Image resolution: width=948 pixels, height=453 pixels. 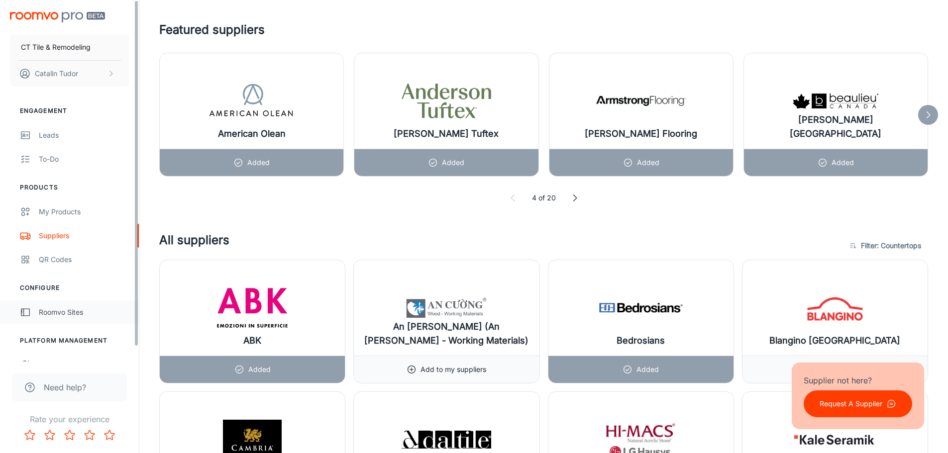 I want to click on p: CT Tile & Remodeling, so click(x=56, y=47).